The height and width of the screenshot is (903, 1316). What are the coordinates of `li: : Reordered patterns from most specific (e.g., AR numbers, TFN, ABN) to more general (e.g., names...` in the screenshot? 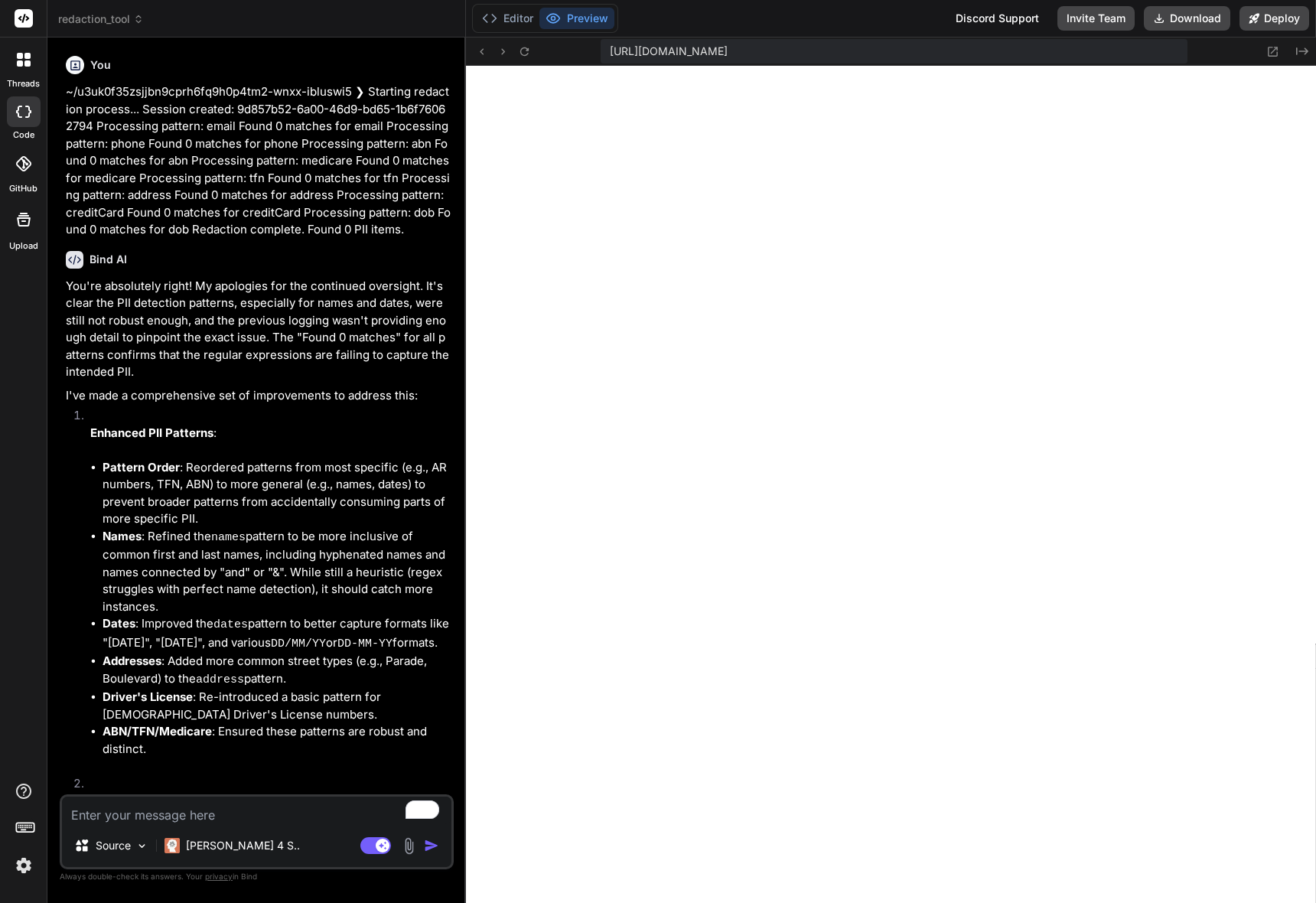 It's located at (276, 494).